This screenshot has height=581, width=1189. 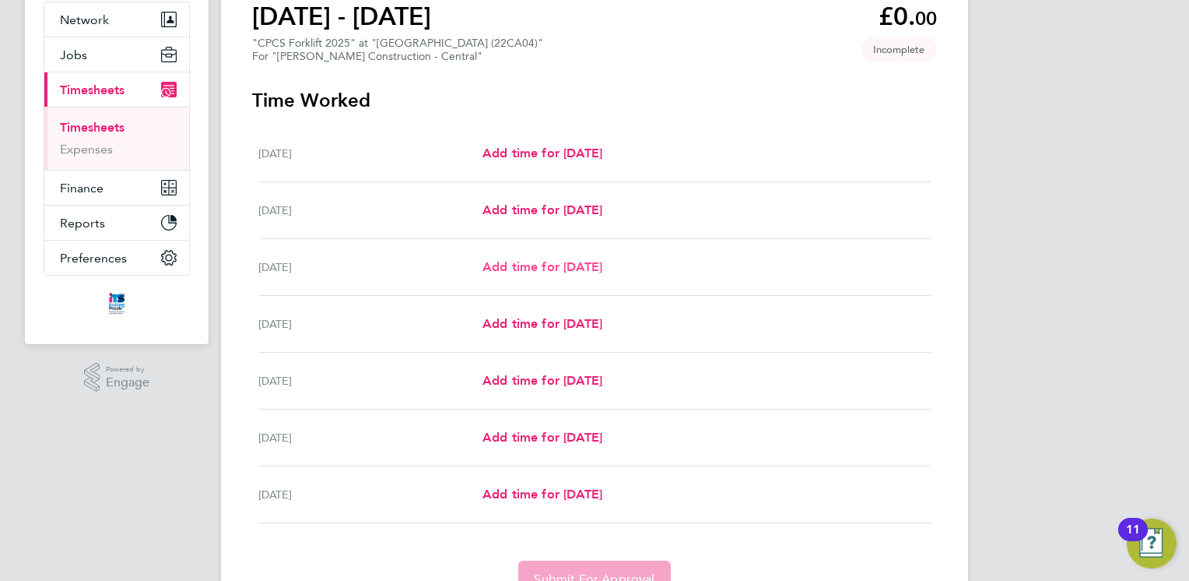 I want to click on button: Reports, so click(x=117, y=223).